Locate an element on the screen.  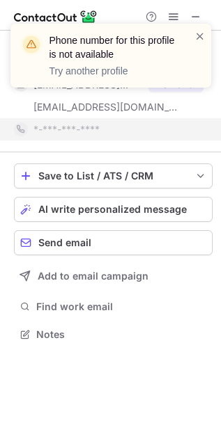
button: Add to email campaign is located at coordinates (113, 276).